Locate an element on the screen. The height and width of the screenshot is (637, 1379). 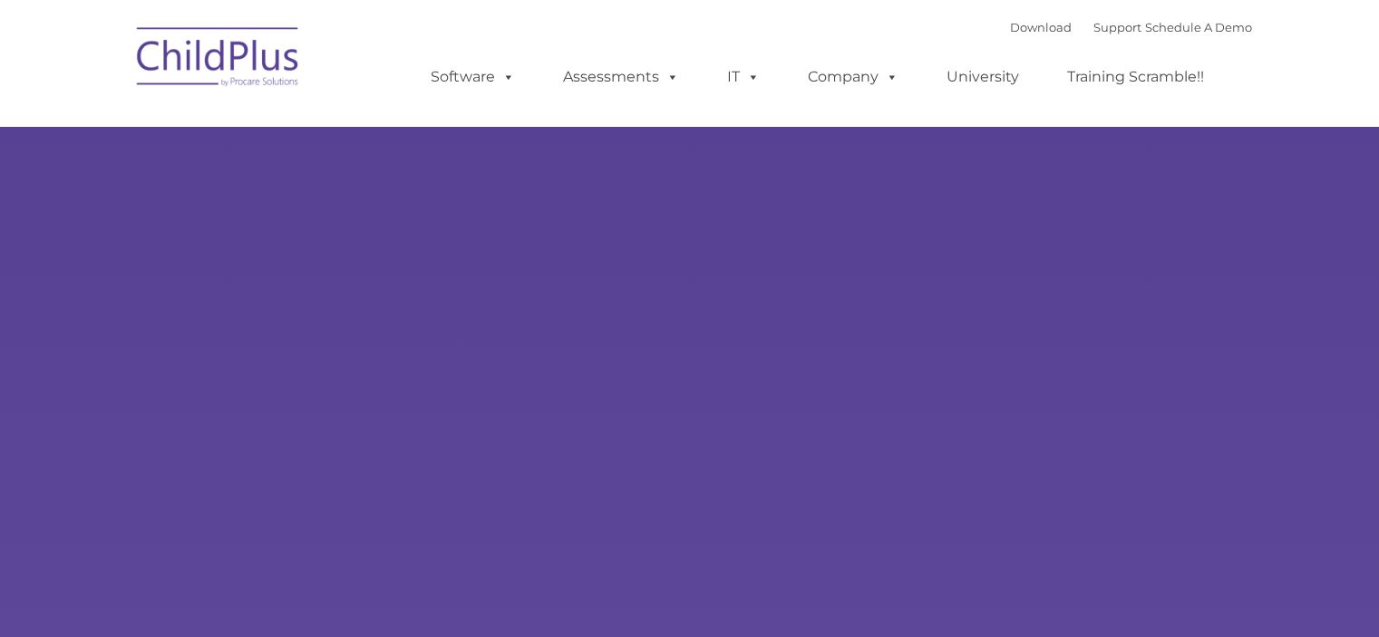
a: Download is located at coordinates (1041, 27).